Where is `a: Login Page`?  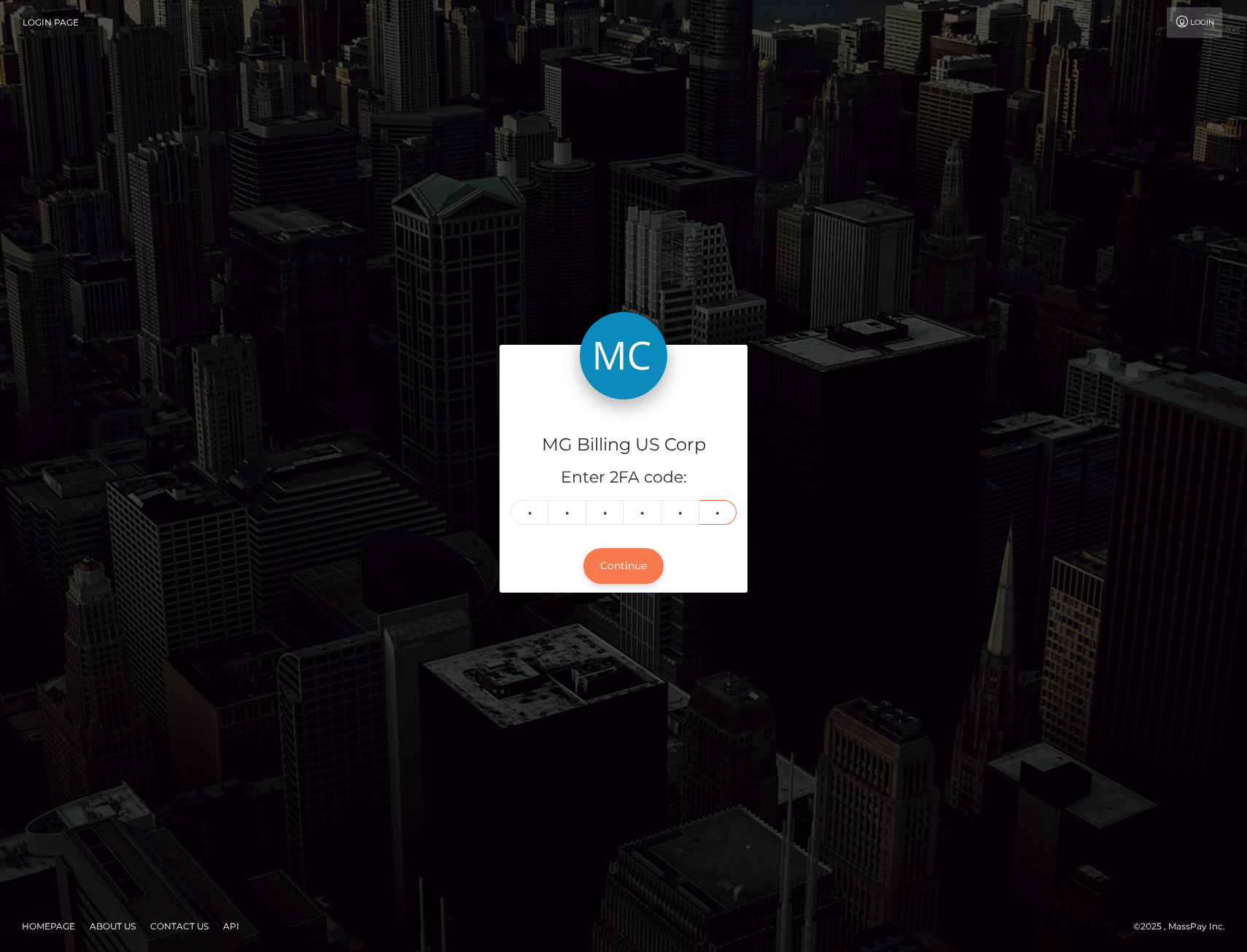
a: Login Page is located at coordinates (50, 23).